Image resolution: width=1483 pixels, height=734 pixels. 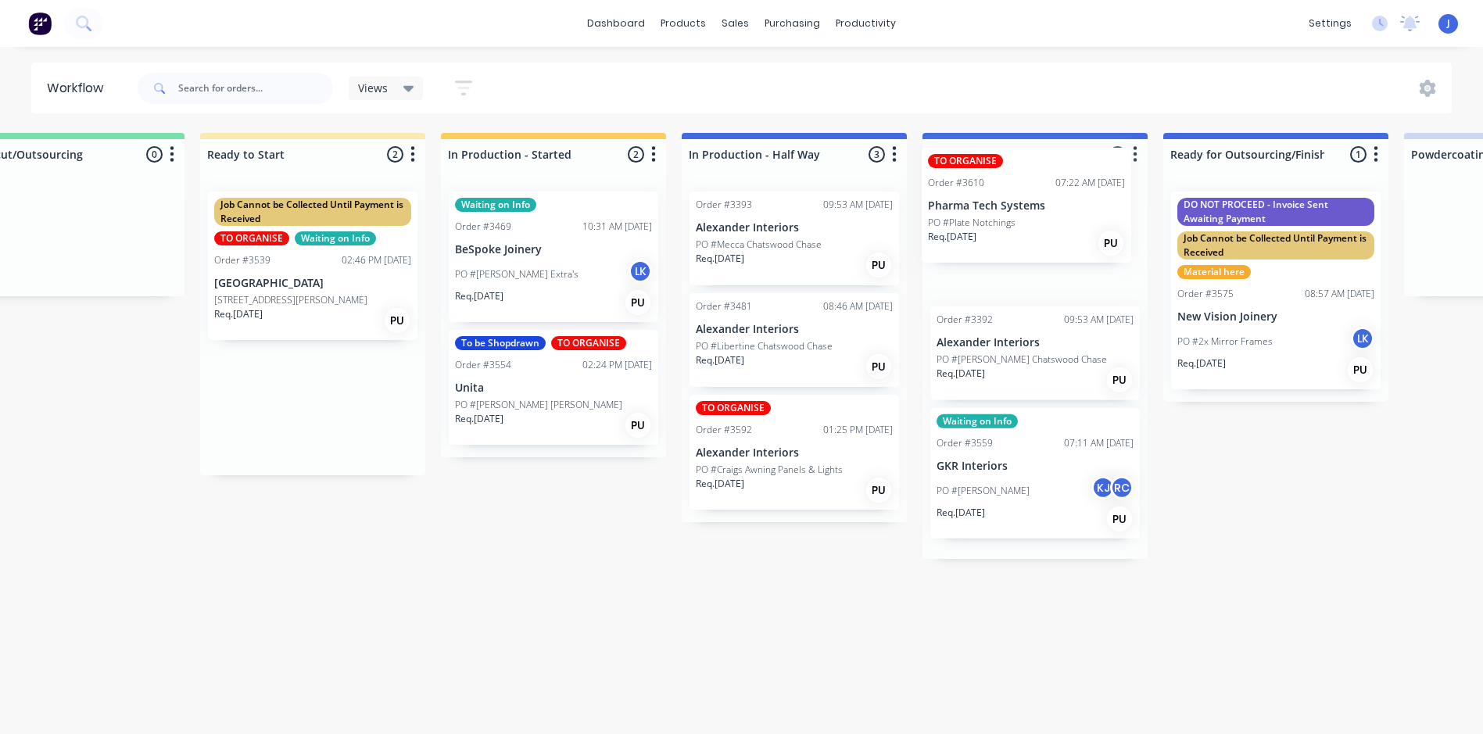 I want to click on div: productivity, so click(x=866, y=23).